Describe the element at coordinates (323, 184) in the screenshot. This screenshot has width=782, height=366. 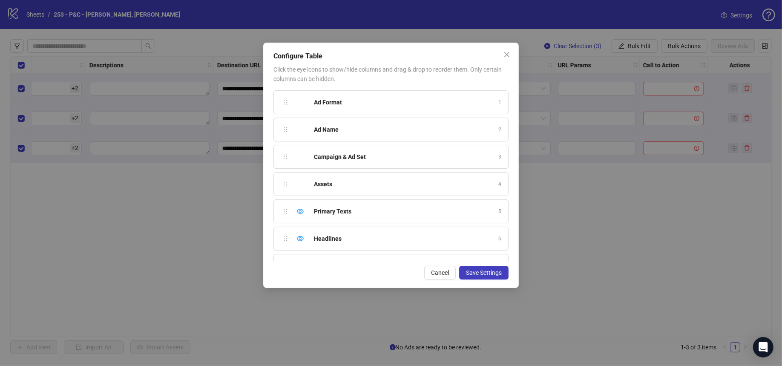
I see `strong: Assets` at that location.